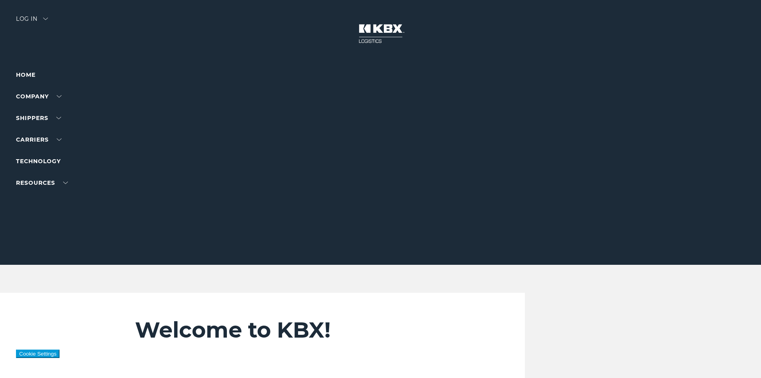  What do you see at coordinates (32, 22) in the screenshot?
I see `div: Log in` at bounding box center [32, 22].